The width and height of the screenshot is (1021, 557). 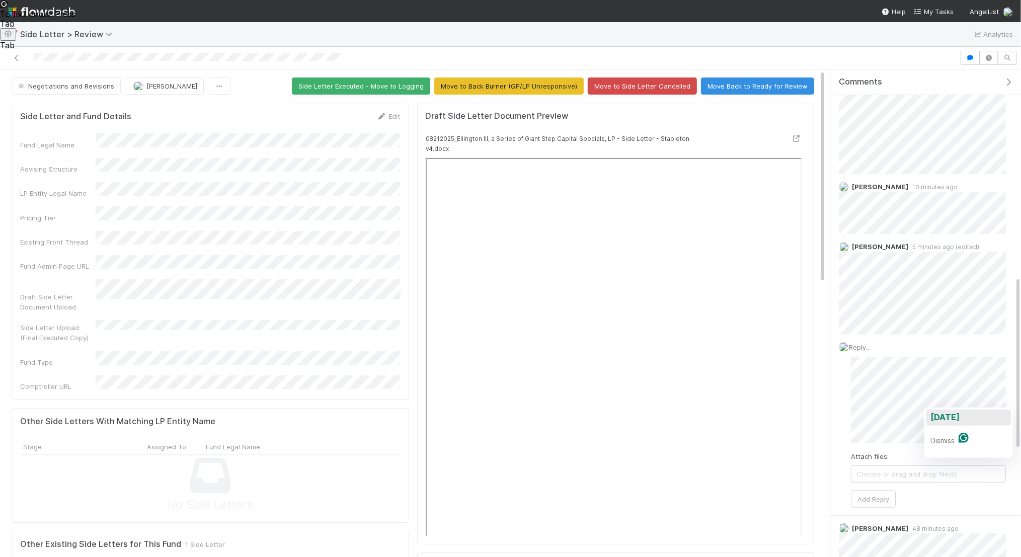 I want to click on div: Comptroller URL, so click(x=58, y=386).